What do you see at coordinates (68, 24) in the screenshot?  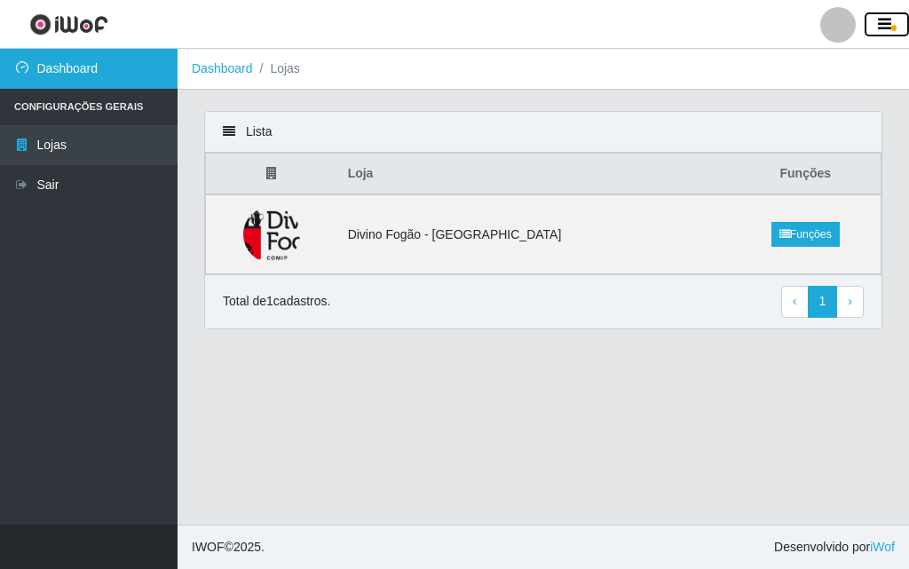 I see `img: CoreUI Logo` at bounding box center [68, 24].